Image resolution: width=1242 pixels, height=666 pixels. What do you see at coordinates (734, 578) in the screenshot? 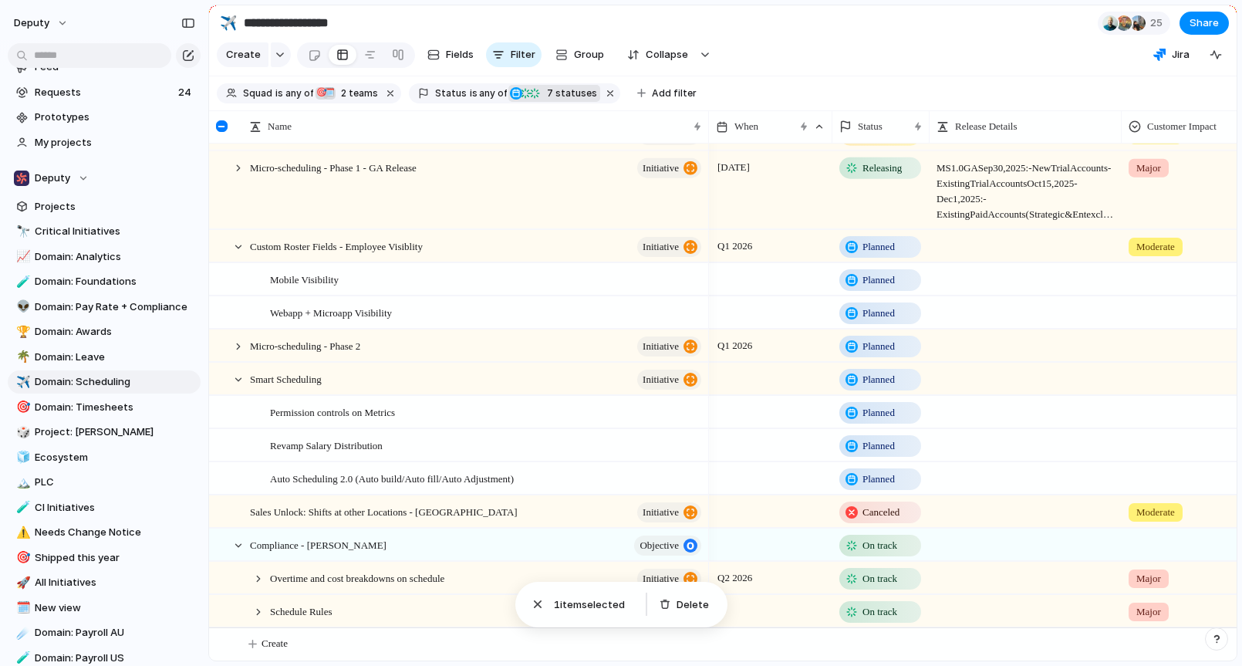
I see `span: Q2 2026` at bounding box center [734, 578].